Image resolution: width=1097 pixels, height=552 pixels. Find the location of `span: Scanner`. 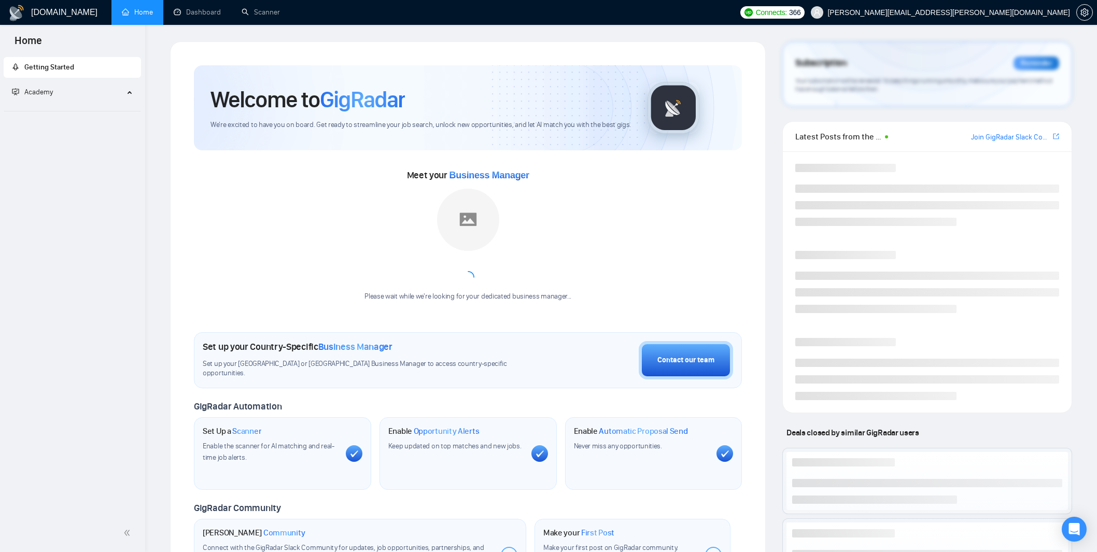

span: Scanner is located at coordinates (247, 431).